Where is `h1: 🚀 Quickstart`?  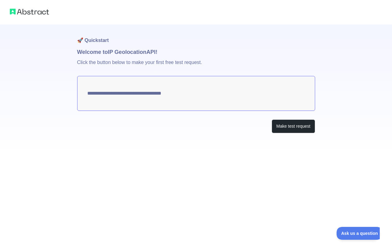 h1: 🚀 Quickstart is located at coordinates (196, 36).